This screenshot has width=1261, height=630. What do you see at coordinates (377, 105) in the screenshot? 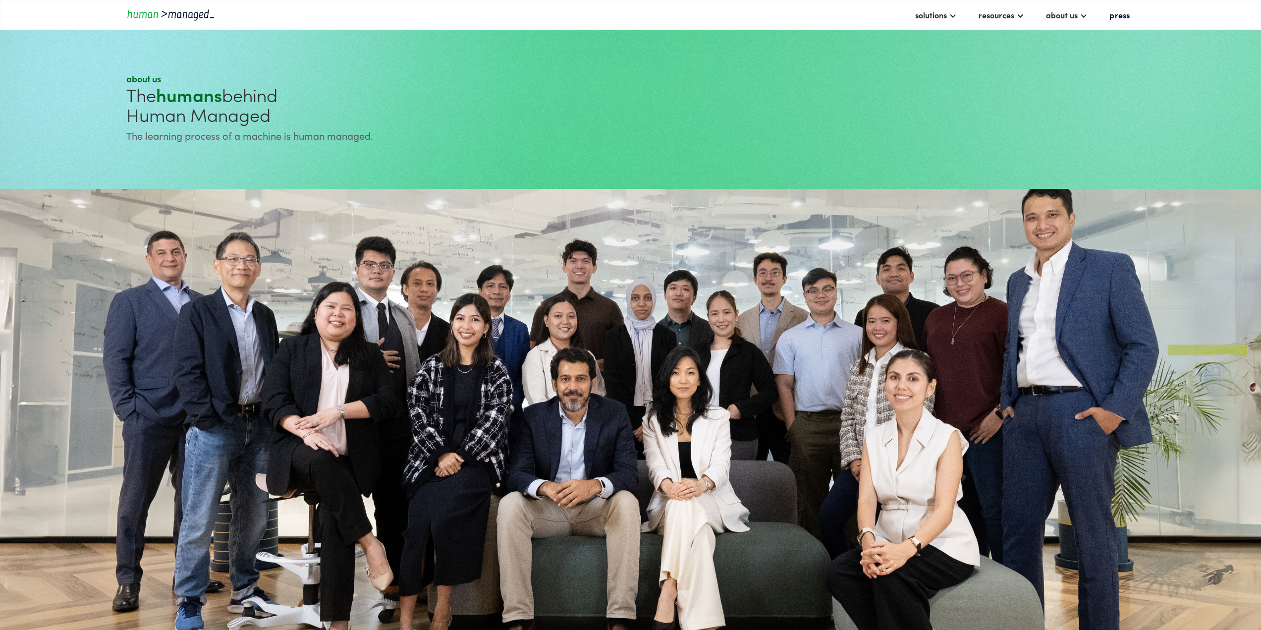
I see `h1: The behind Human Managed` at bounding box center [377, 105].